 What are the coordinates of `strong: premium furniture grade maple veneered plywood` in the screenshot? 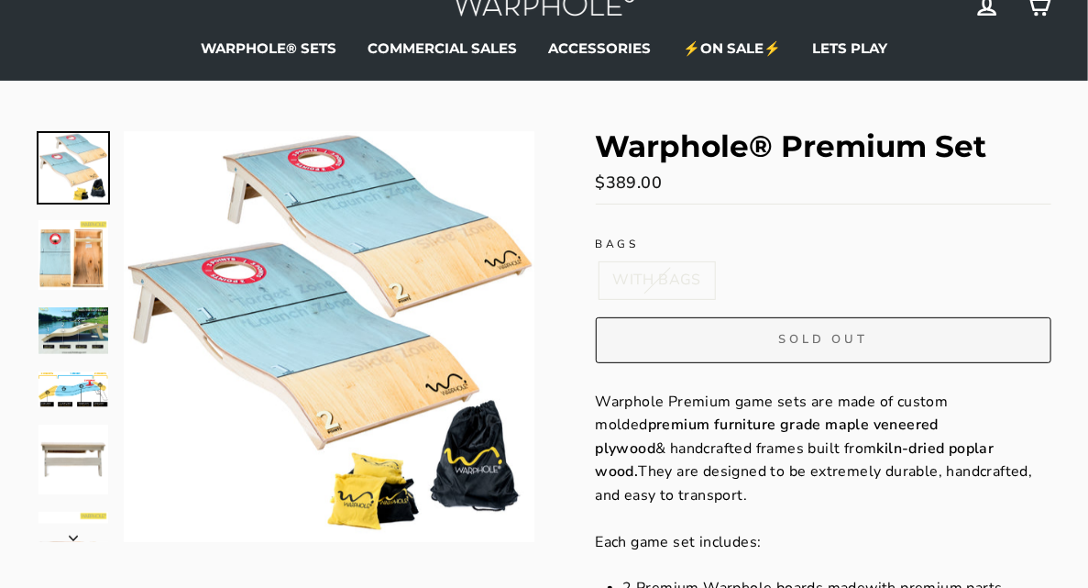 It's located at (767, 436).